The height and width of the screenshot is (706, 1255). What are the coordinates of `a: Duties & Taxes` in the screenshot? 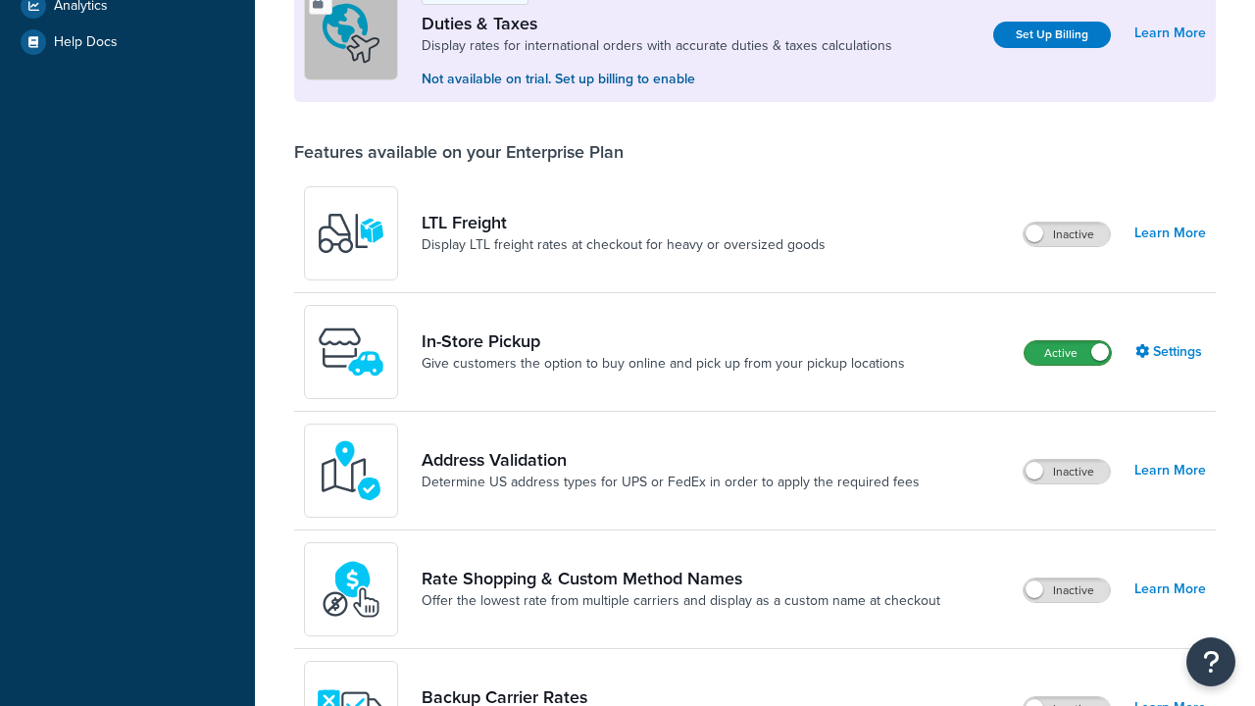 It's located at (657, 24).